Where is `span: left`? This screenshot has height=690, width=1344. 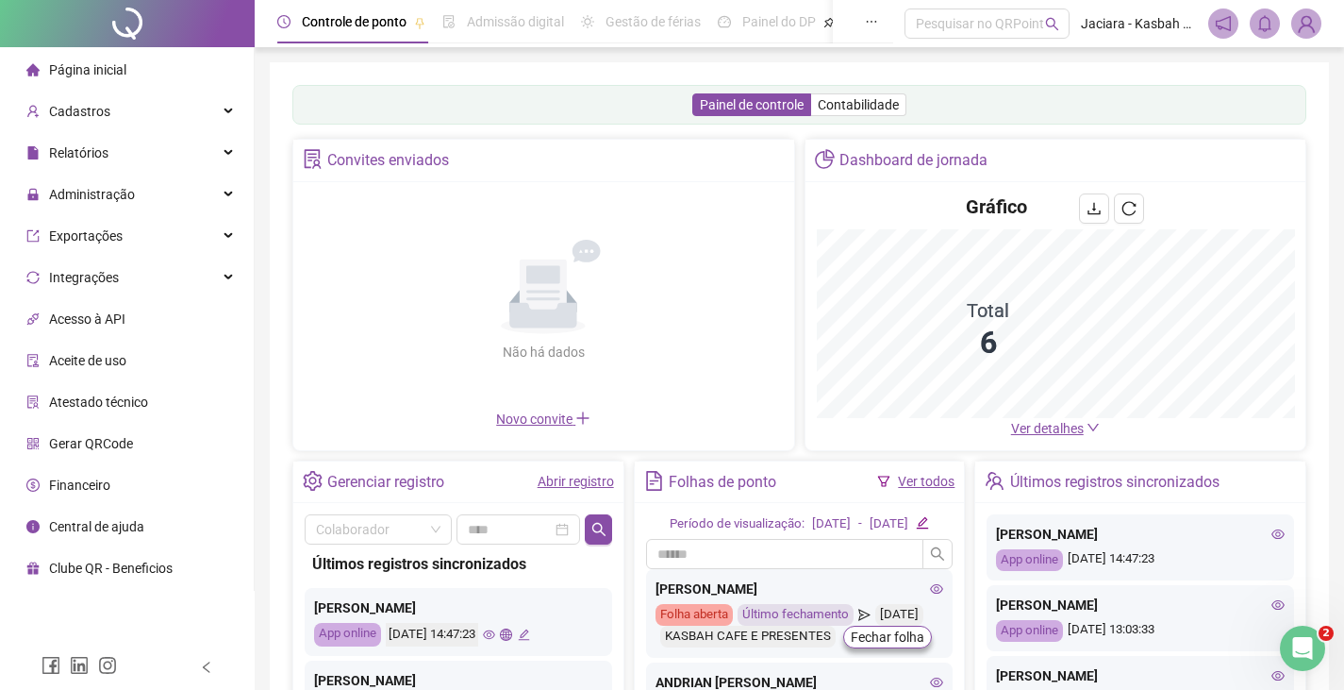 span: left is located at coordinates (207, 667).